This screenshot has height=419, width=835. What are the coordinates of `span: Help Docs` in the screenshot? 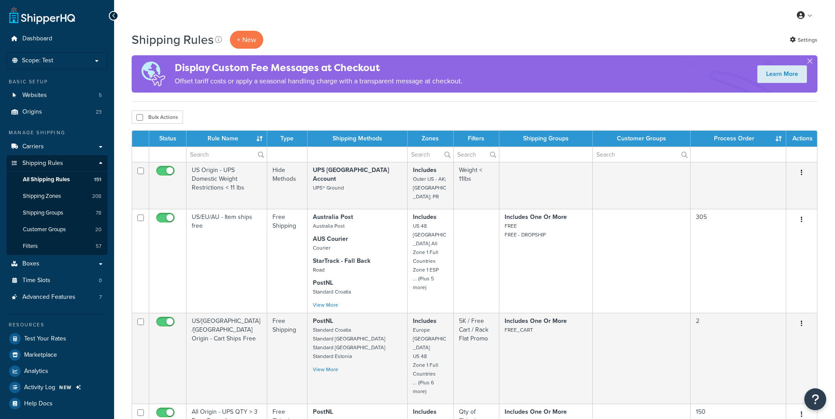 It's located at (38, 404).